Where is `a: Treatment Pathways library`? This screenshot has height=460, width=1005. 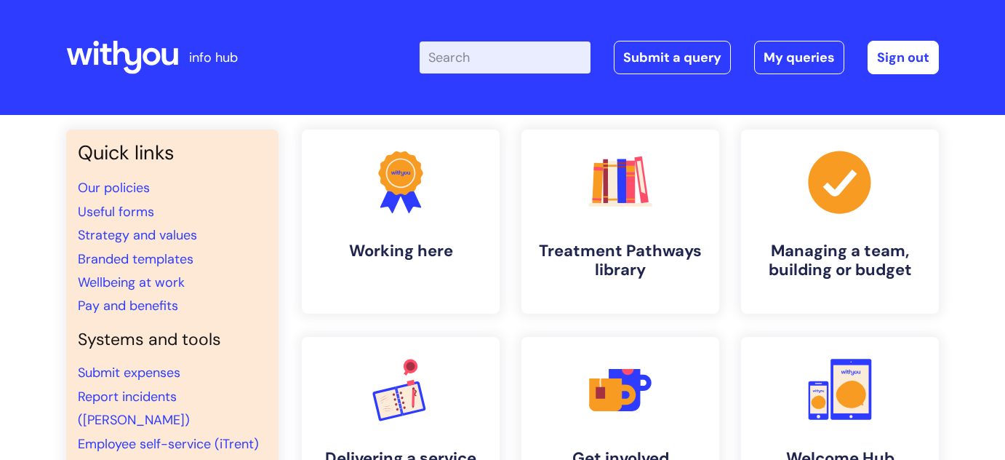 a: Treatment Pathways library is located at coordinates (620, 221).